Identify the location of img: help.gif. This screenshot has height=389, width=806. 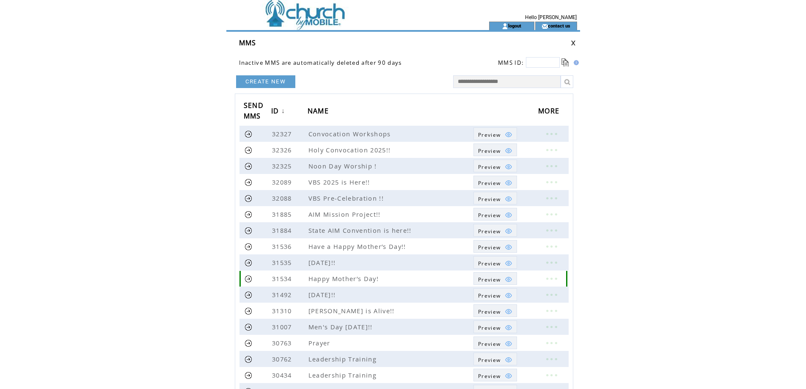
(575, 63).